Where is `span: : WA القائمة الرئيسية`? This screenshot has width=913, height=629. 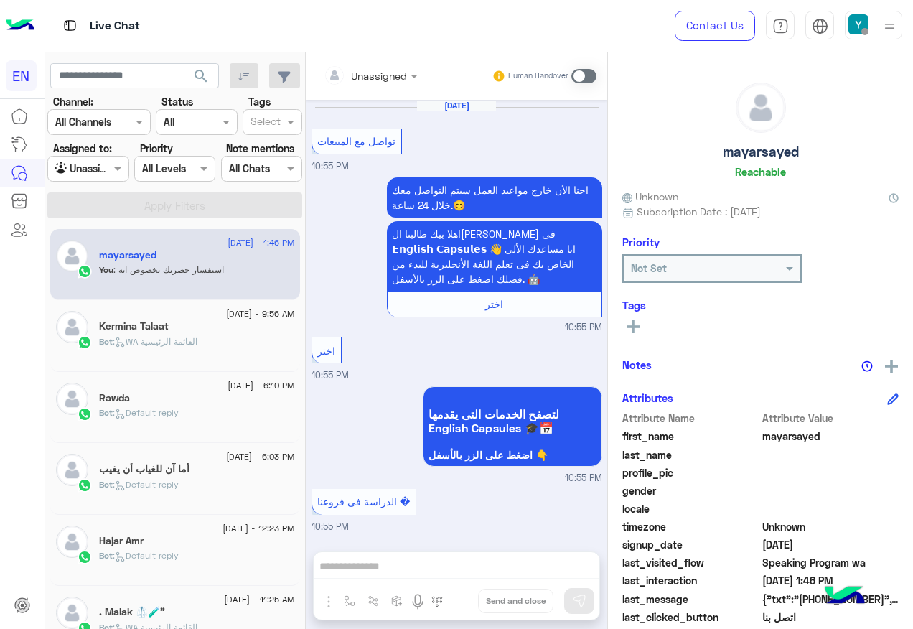
span: : WA القائمة الرئيسية is located at coordinates (155, 341).